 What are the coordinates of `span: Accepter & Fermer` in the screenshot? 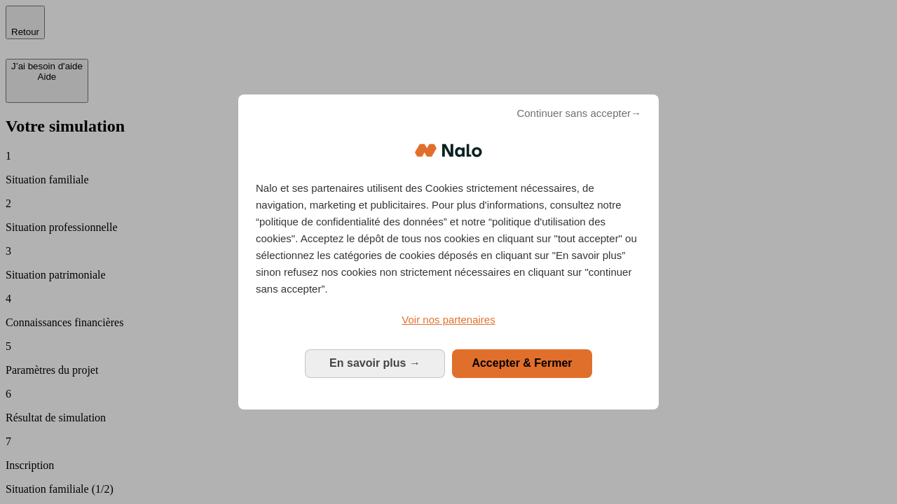 It's located at (521, 363).